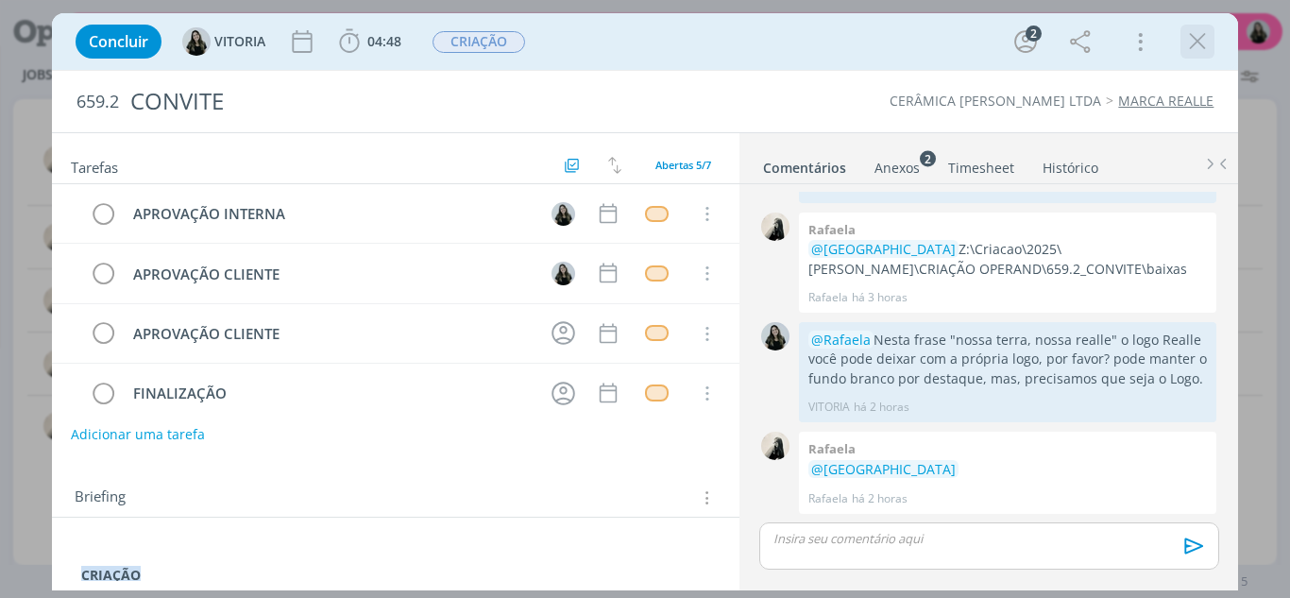 The height and width of the screenshot is (598, 1290). Describe the element at coordinates (97, 102) in the screenshot. I see `span: 659.2` at that location.